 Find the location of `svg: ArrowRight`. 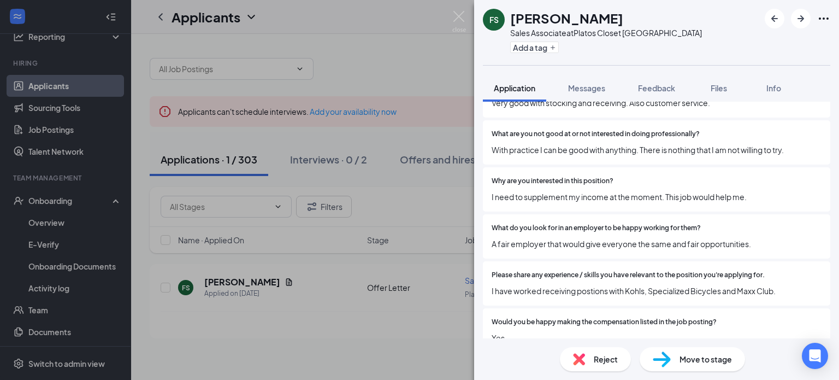

svg: ArrowRight is located at coordinates (801, 19).